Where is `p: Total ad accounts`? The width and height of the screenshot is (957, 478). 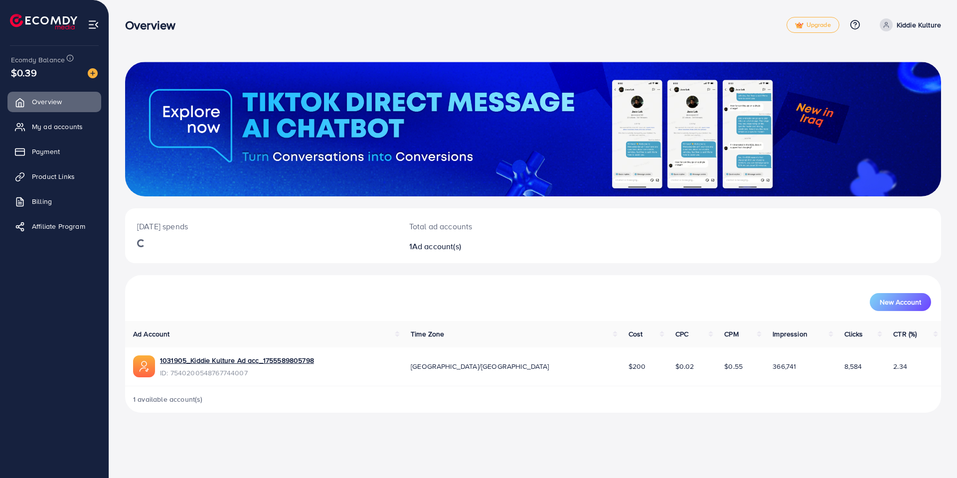 p: Total ad accounts is located at coordinates (499, 226).